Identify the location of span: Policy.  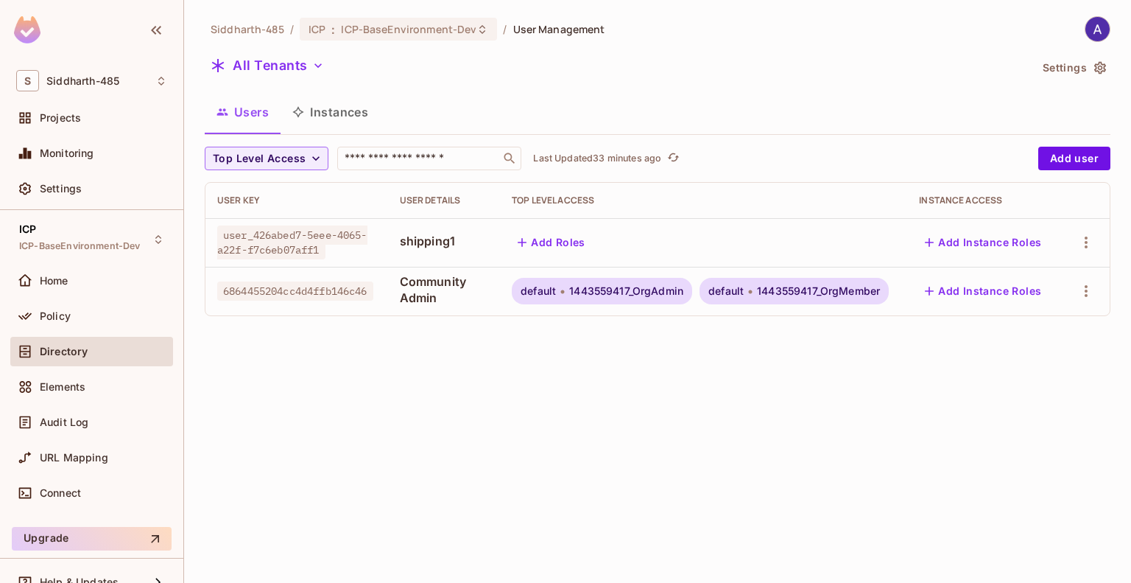
(55, 316).